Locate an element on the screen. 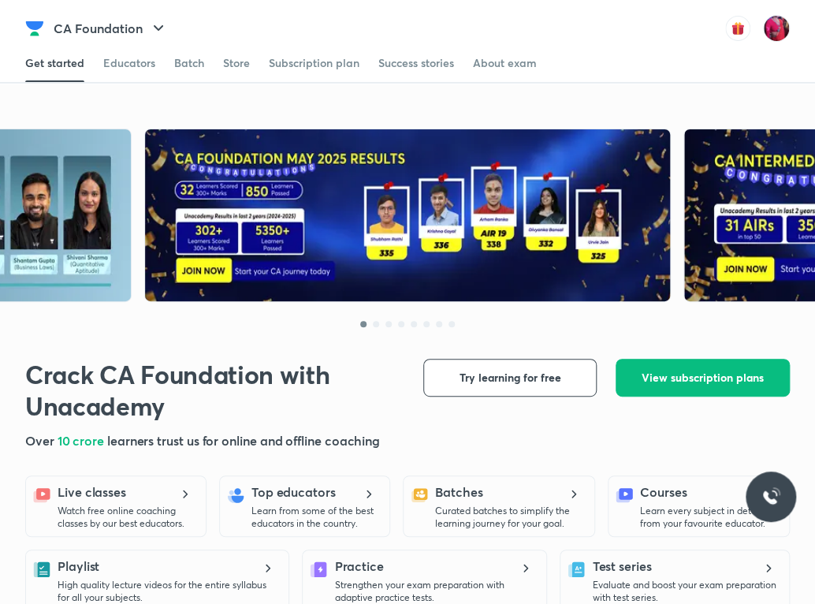 The image size is (815, 604). div: Get started is located at coordinates (54, 63).